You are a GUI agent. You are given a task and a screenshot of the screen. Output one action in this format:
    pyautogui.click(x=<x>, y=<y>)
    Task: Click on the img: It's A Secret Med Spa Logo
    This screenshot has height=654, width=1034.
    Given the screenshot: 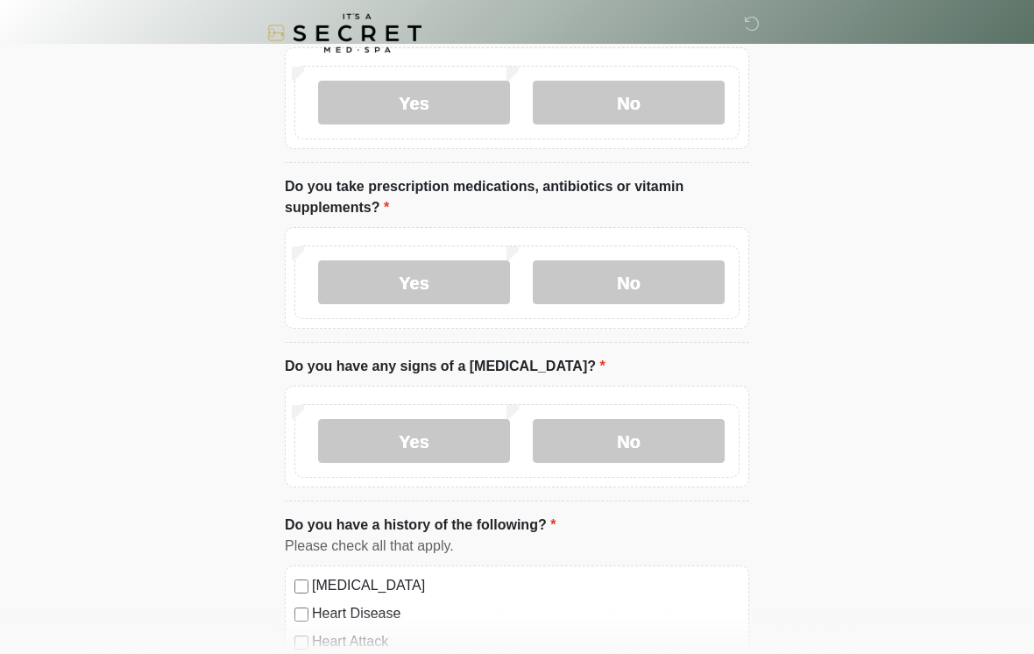 What is the action you would take?
    pyautogui.click(x=344, y=32)
    